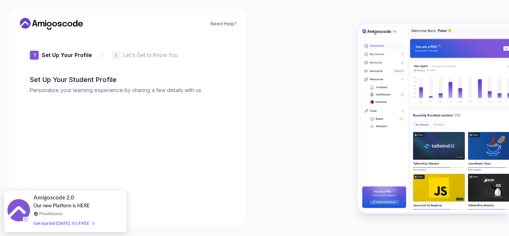  I want to click on span: Our new Platform is HERE, so click(62, 205).